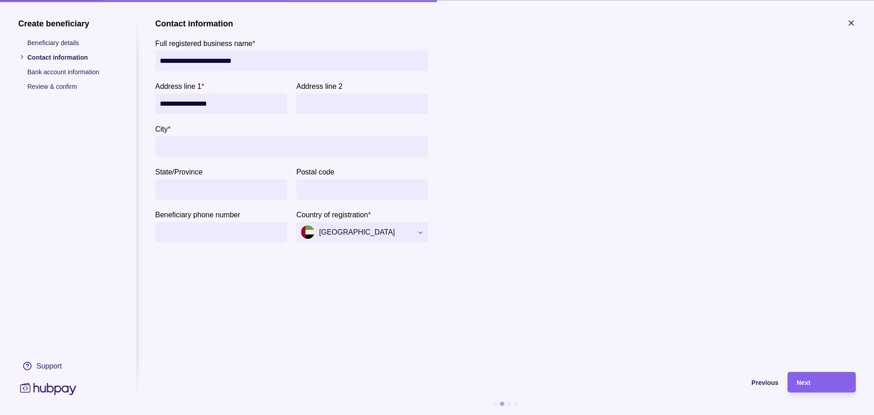 Image resolution: width=874 pixels, height=415 pixels. What do you see at coordinates (178, 86) in the screenshot?
I see `p: Address line 1` at bounding box center [178, 86].